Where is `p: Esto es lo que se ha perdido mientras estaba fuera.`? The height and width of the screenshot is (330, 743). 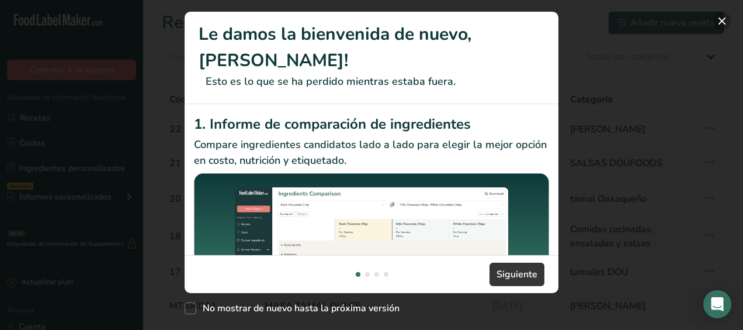 p: Esto es lo que se ha perdido mientras estaba fuera. is located at coordinates (372, 81).